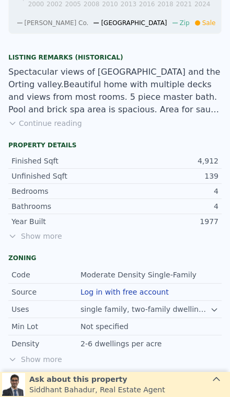 The height and width of the screenshot is (397, 230). I want to click on div: Property details, so click(115, 145).